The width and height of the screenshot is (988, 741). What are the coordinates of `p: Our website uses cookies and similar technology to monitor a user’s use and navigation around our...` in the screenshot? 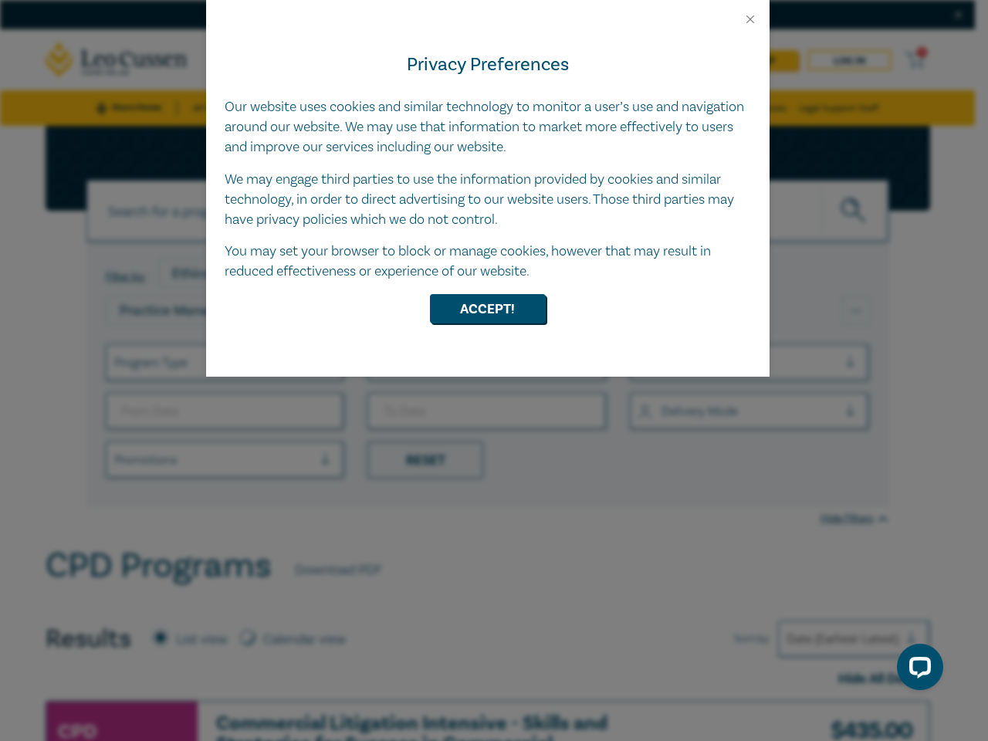 It's located at (488, 127).